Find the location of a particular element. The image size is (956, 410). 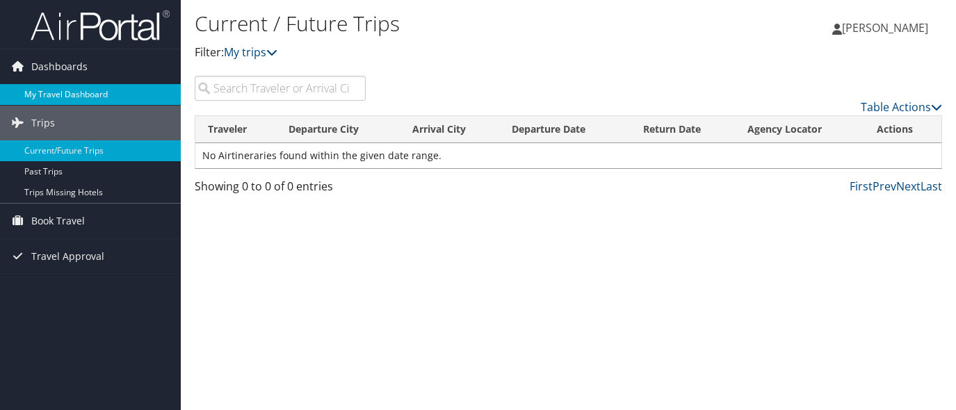

th: Departure Date: activate to sort column descending is located at coordinates (565, 129).